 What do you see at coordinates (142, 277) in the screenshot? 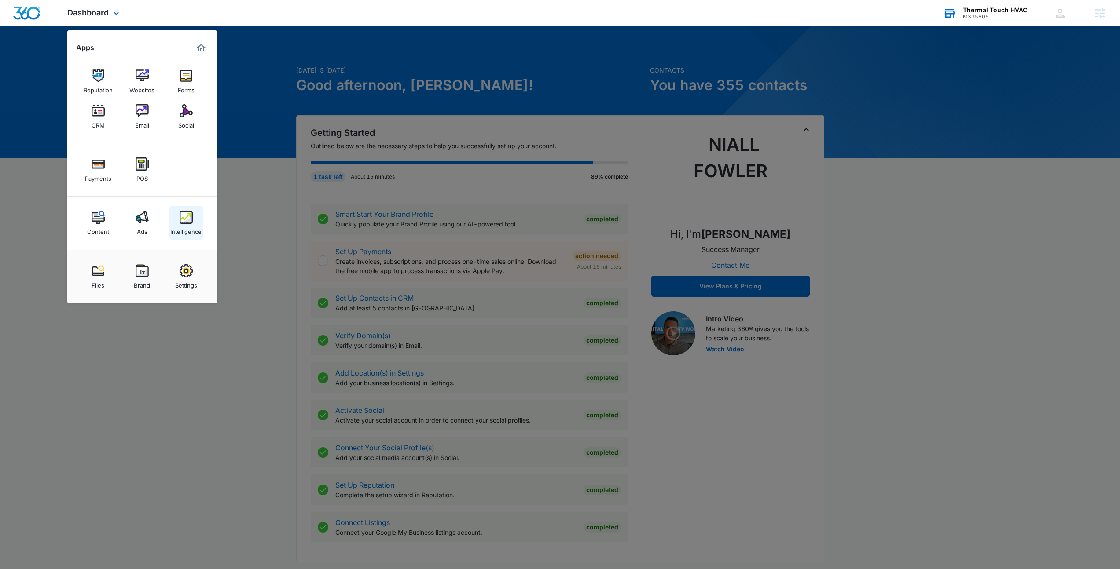
I see `a: Brand` at bounding box center [142, 277].